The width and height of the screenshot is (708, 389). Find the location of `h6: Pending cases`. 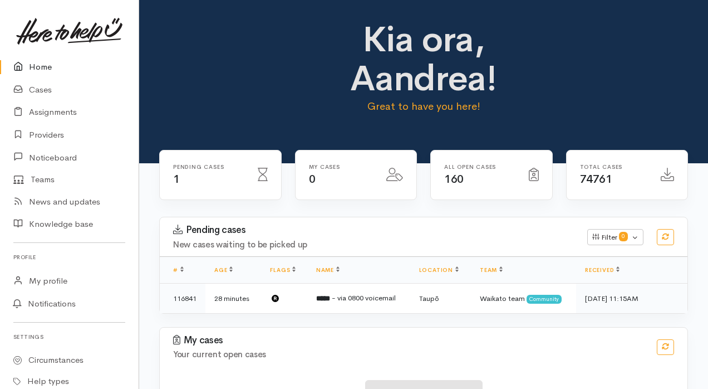

h6: Pending cases is located at coordinates (209, 167).